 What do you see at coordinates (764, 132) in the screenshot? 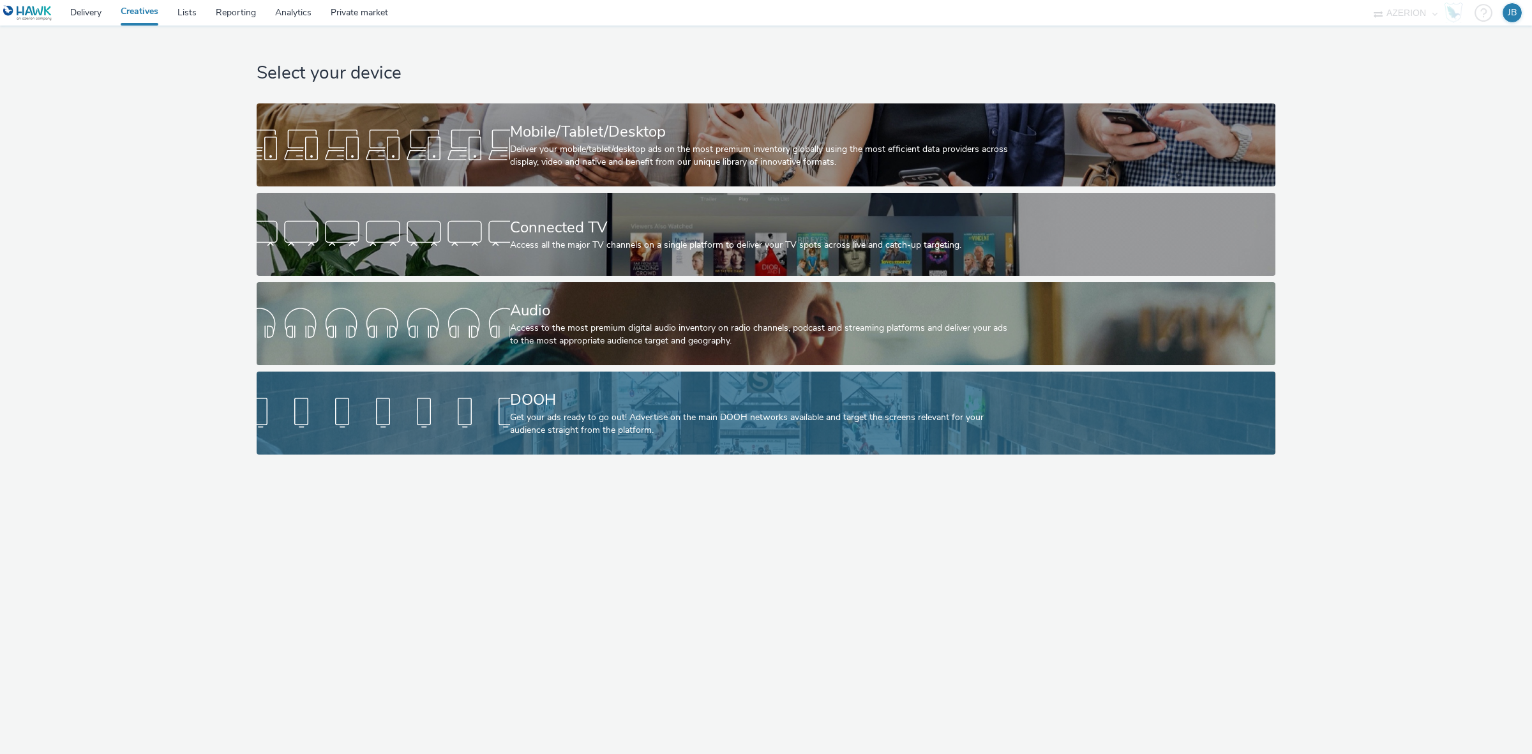
I see `div: Mobile/Tablet/Desktop` at bounding box center [764, 132].